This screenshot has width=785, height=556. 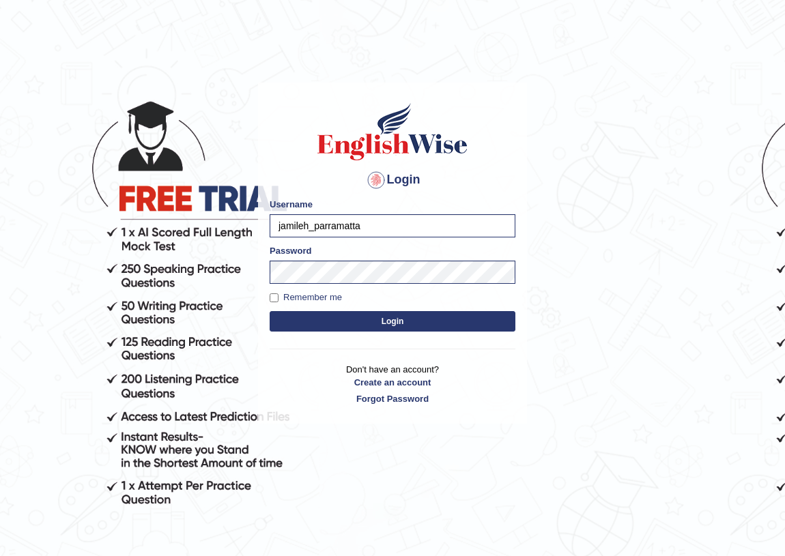 I want to click on label: Password, so click(x=290, y=250).